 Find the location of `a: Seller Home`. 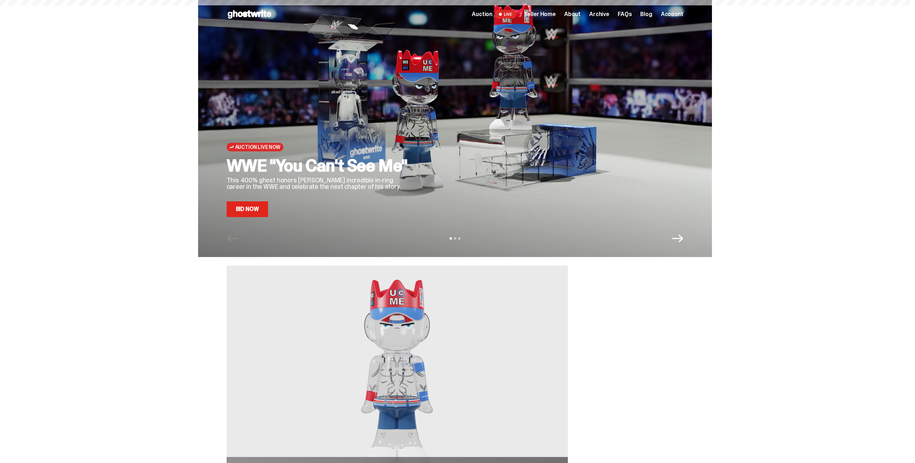

a: Seller Home is located at coordinates (540, 14).